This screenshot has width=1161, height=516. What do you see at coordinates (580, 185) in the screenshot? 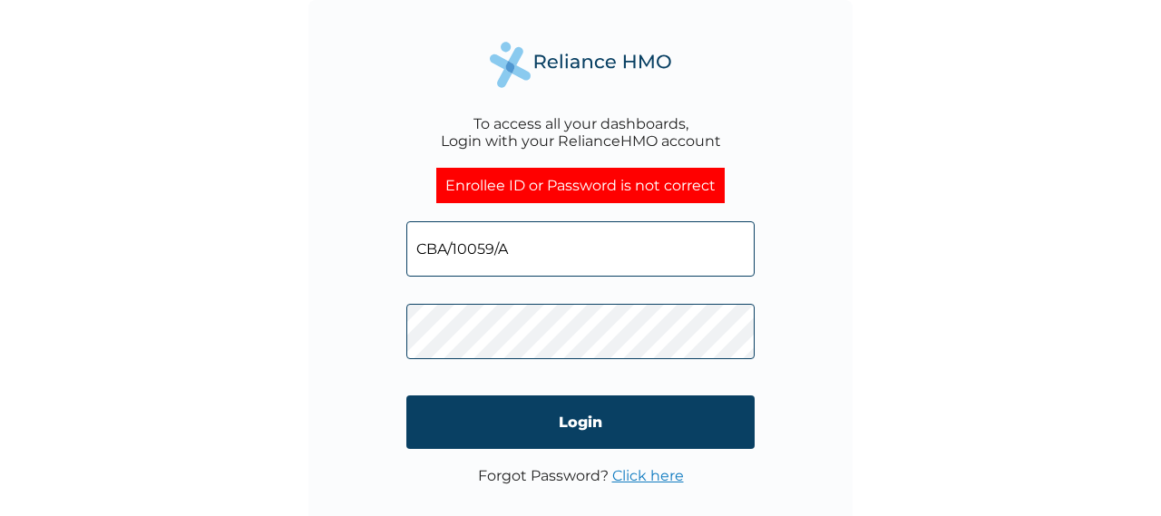
I see `div: Enrollee ID or Password is not correct` at bounding box center [580, 185].